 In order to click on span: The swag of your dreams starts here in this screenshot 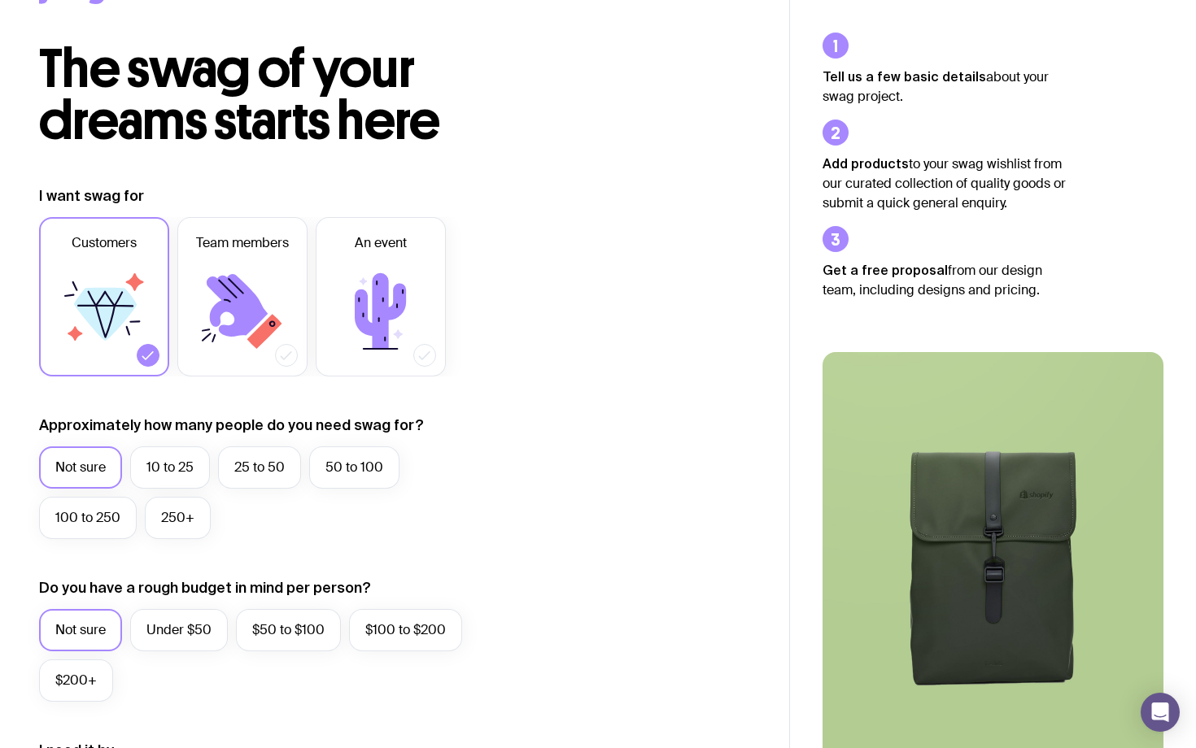, I will do `click(239, 94)`.